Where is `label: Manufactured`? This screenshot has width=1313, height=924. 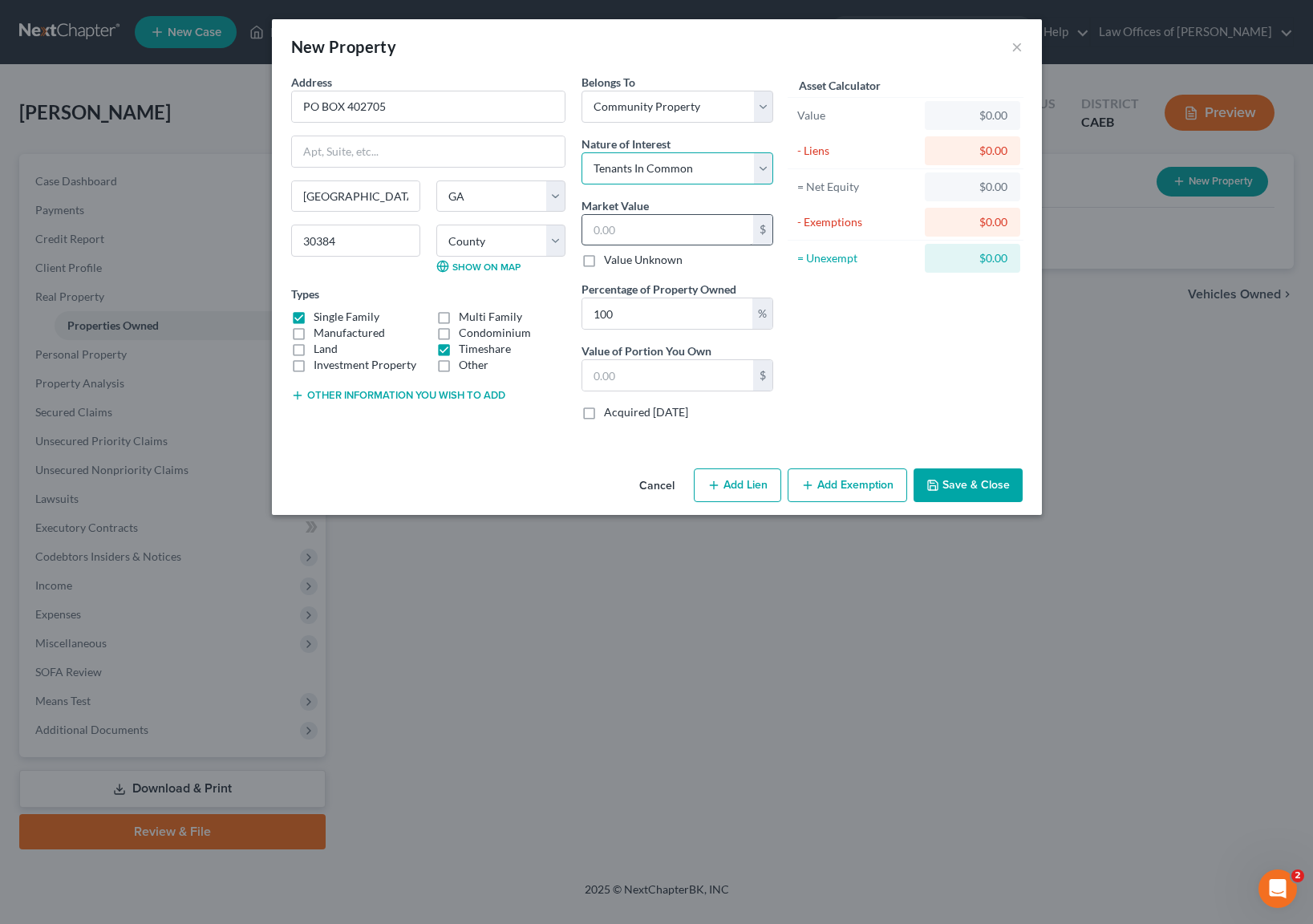
label: Manufactured is located at coordinates (349, 333).